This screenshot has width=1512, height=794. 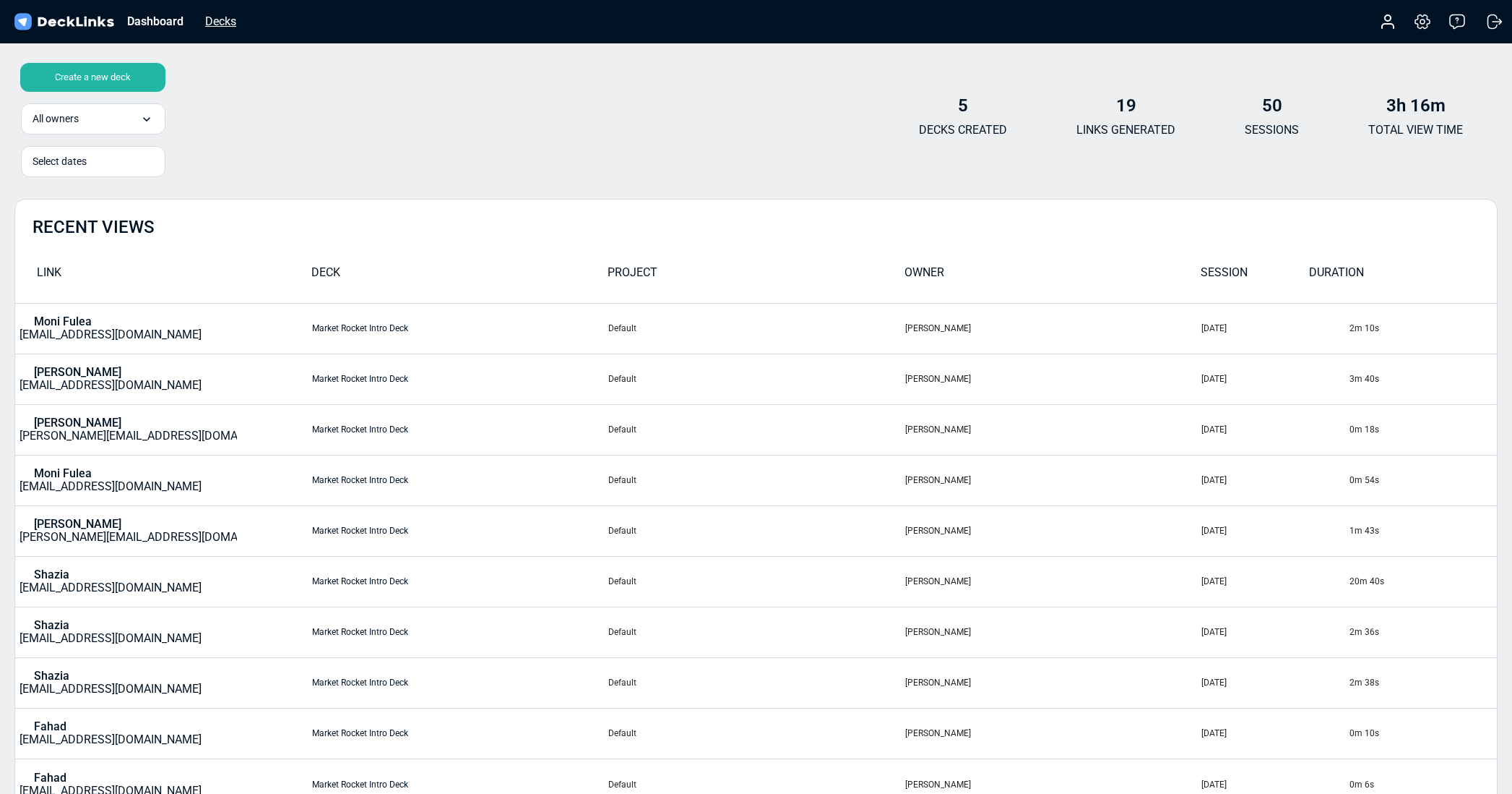 I want to click on div: LINK, so click(x=163, y=276).